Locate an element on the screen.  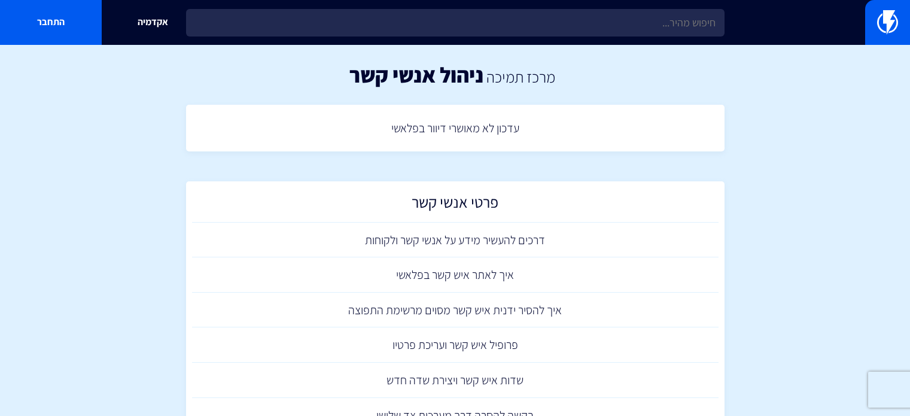
a: עדכון לא מאושרי דיוור בפלאשי is located at coordinates (455, 128).